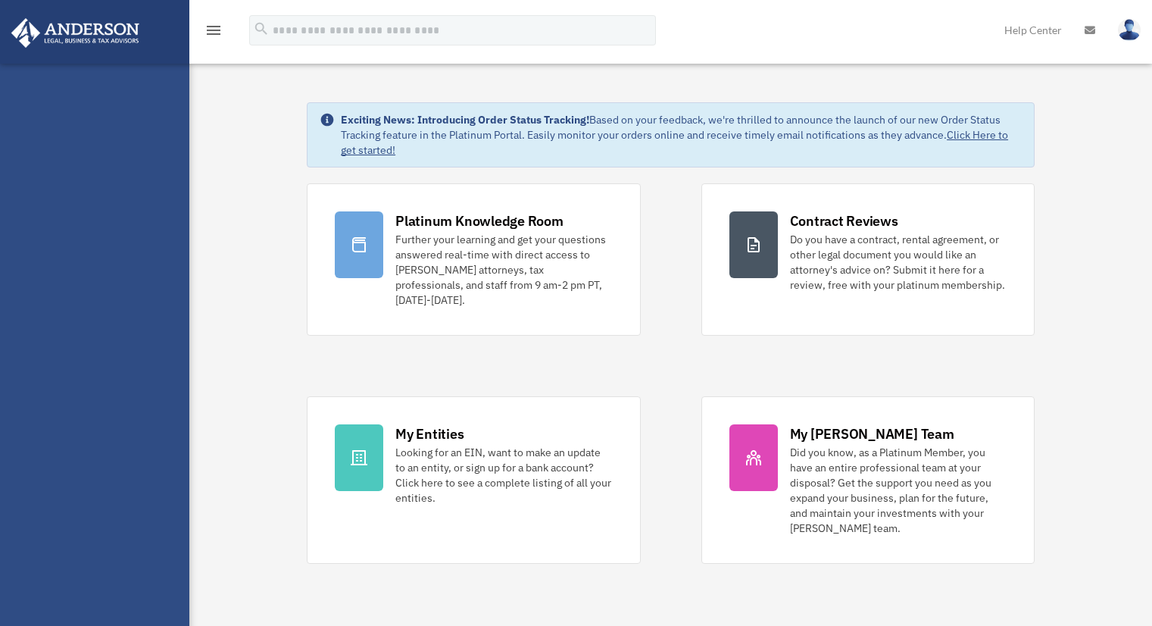  Describe the element at coordinates (868, 259) in the screenshot. I see `a: Contract Reviews Do you have a contract, rental agreement, or other legal document you would like...` at that location.